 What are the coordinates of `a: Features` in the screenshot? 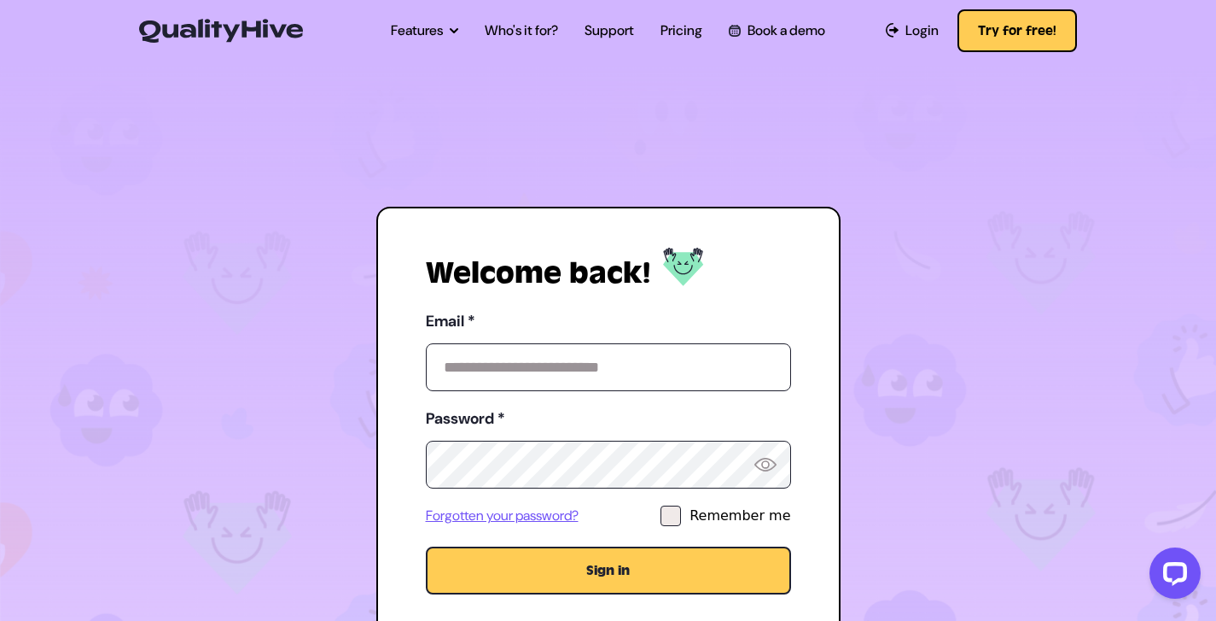 It's located at (424, 31).